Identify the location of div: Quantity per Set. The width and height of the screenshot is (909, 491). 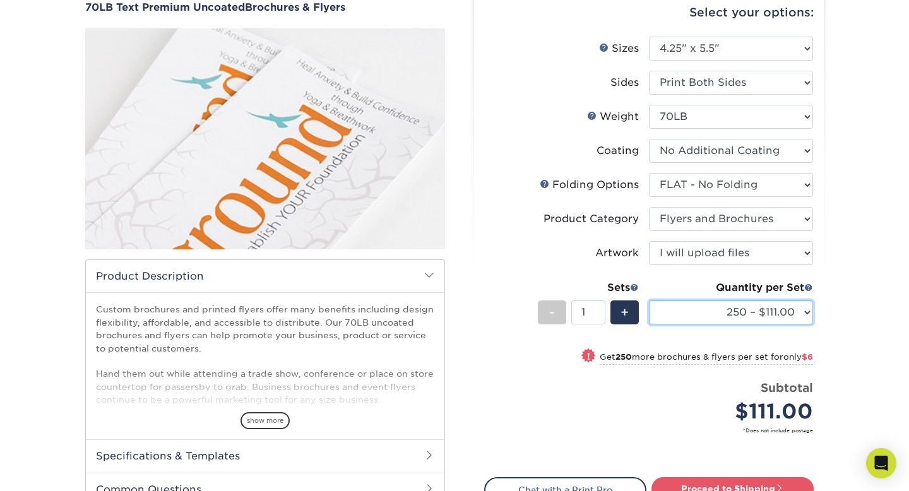
(731, 288).